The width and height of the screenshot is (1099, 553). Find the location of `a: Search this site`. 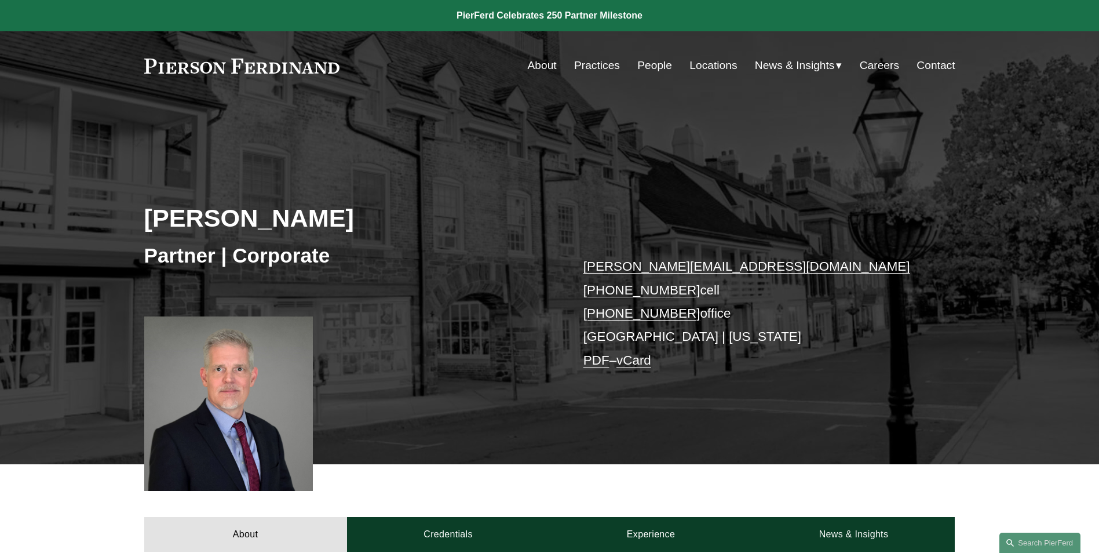

a: Search this site is located at coordinates (1040, 542).